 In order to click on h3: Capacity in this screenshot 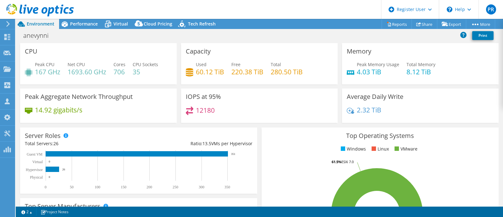, I will do `click(198, 51)`.